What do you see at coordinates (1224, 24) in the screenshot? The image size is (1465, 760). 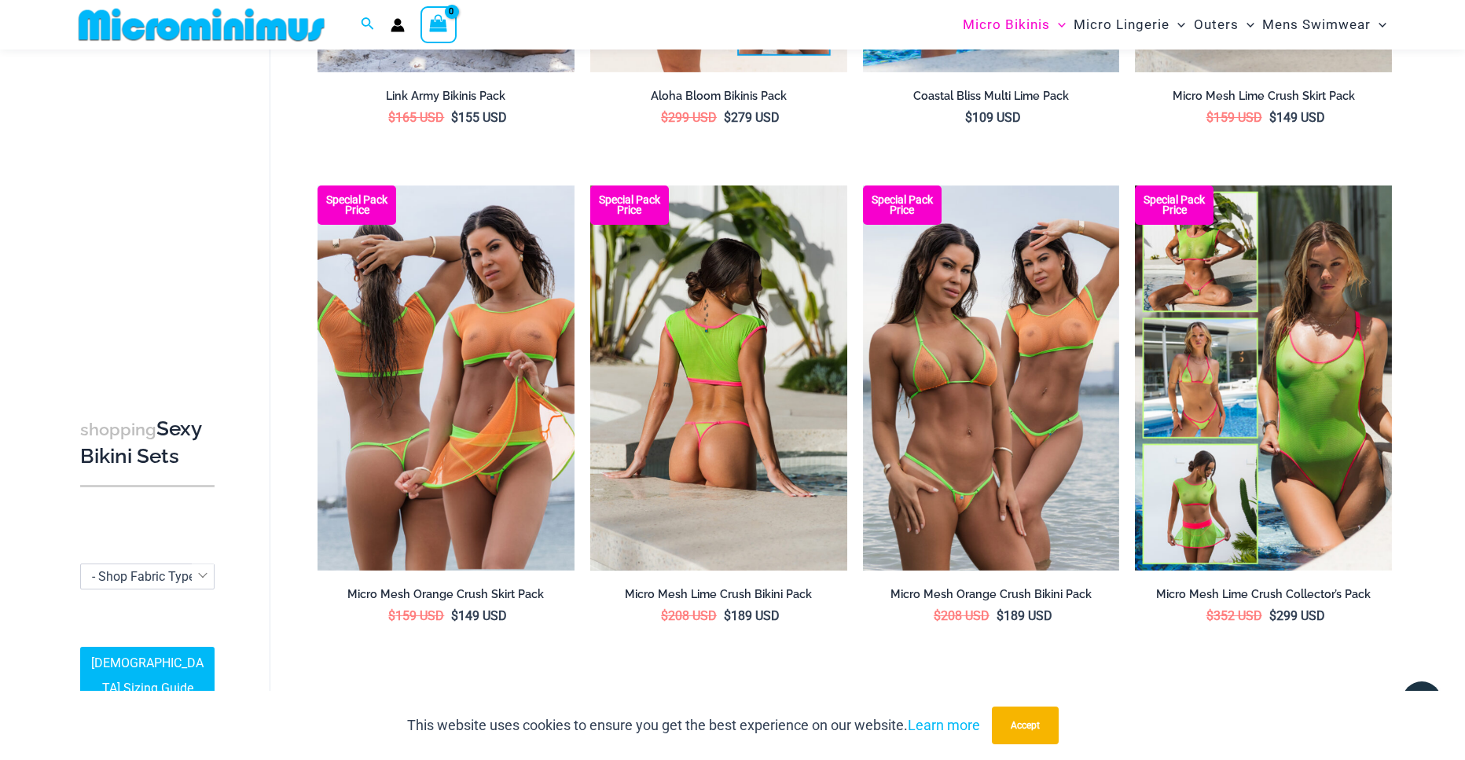 I see `a: OutersMenu ToggleMenu Toggle` at bounding box center [1224, 24].